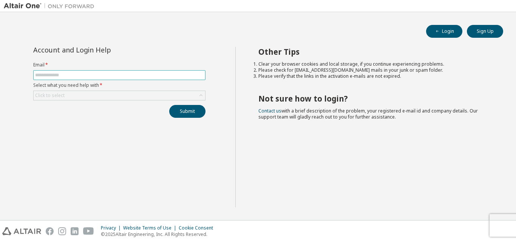 The height and width of the screenshot is (242, 516). I want to click on button: Sign Up, so click(485, 31).